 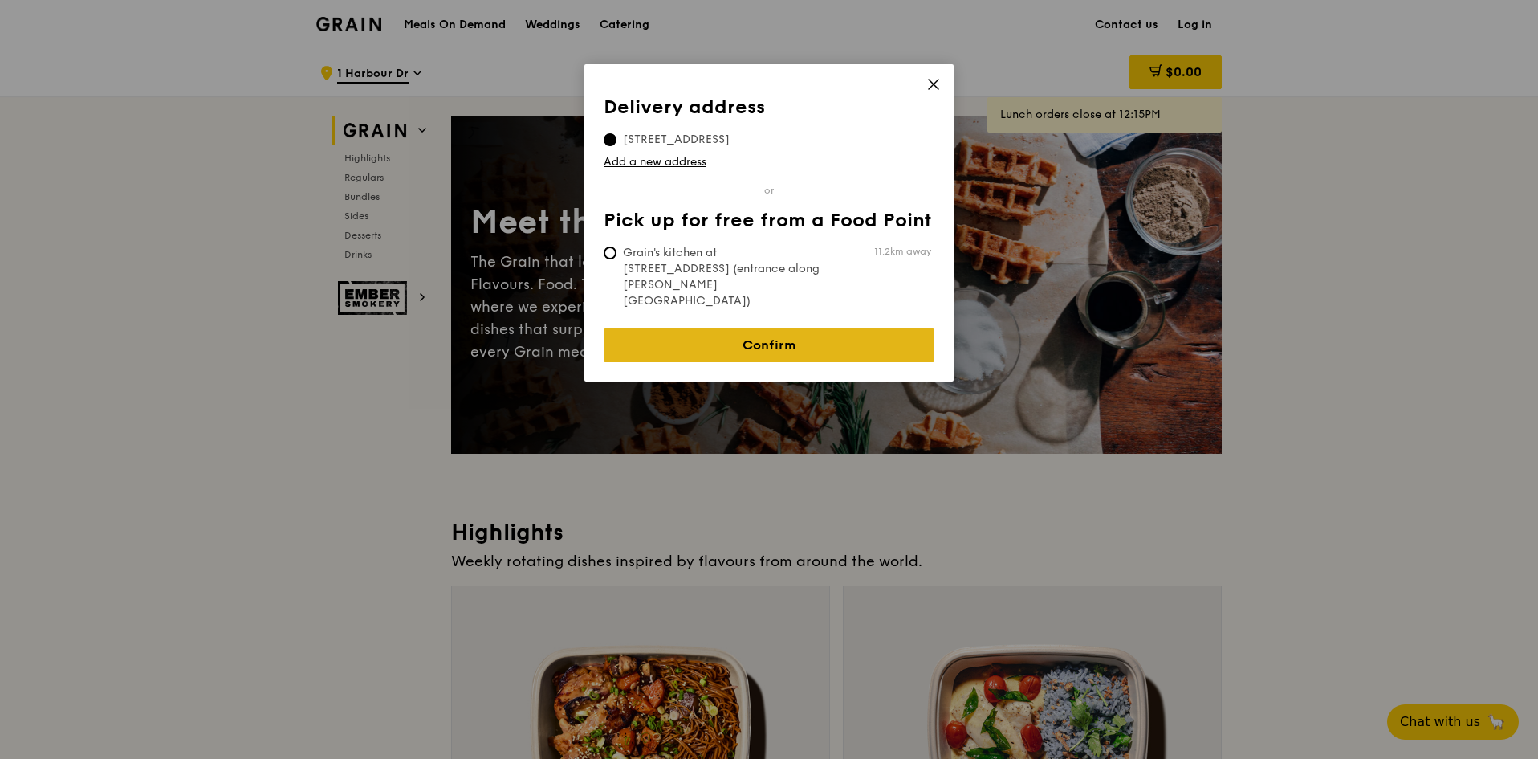 What do you see at coordinates (769, 224) in the screenshot?
I see `th: Pick up for free from a Food Point` at bounding box center [769, 224].